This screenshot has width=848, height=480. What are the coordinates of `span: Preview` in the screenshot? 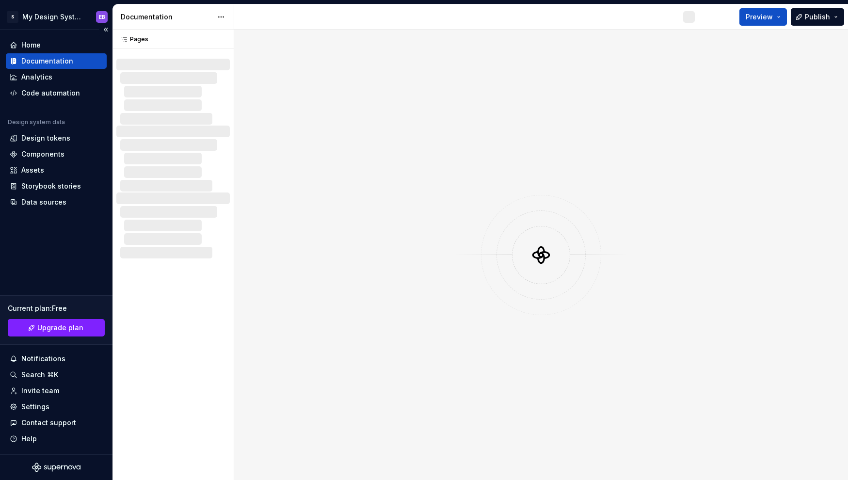 It's located at (759, 17).